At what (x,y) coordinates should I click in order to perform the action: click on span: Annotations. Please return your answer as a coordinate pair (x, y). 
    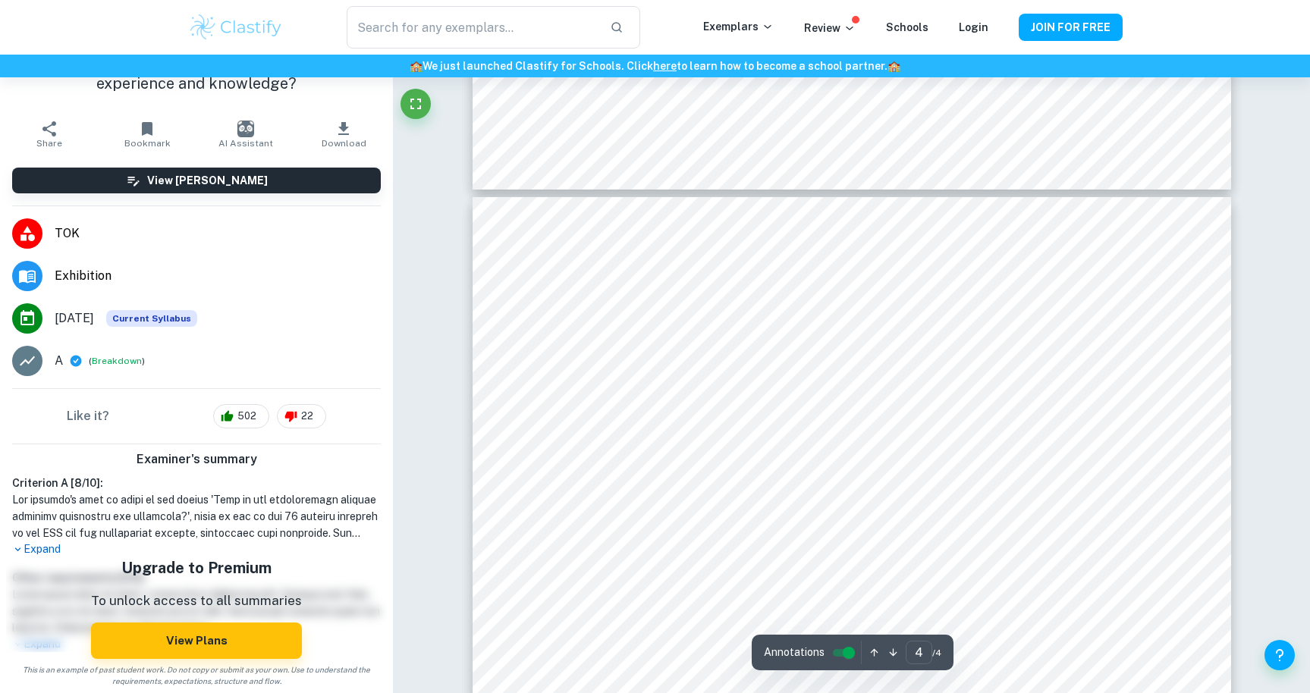
    Looking at the image, I should click on (794, 652).